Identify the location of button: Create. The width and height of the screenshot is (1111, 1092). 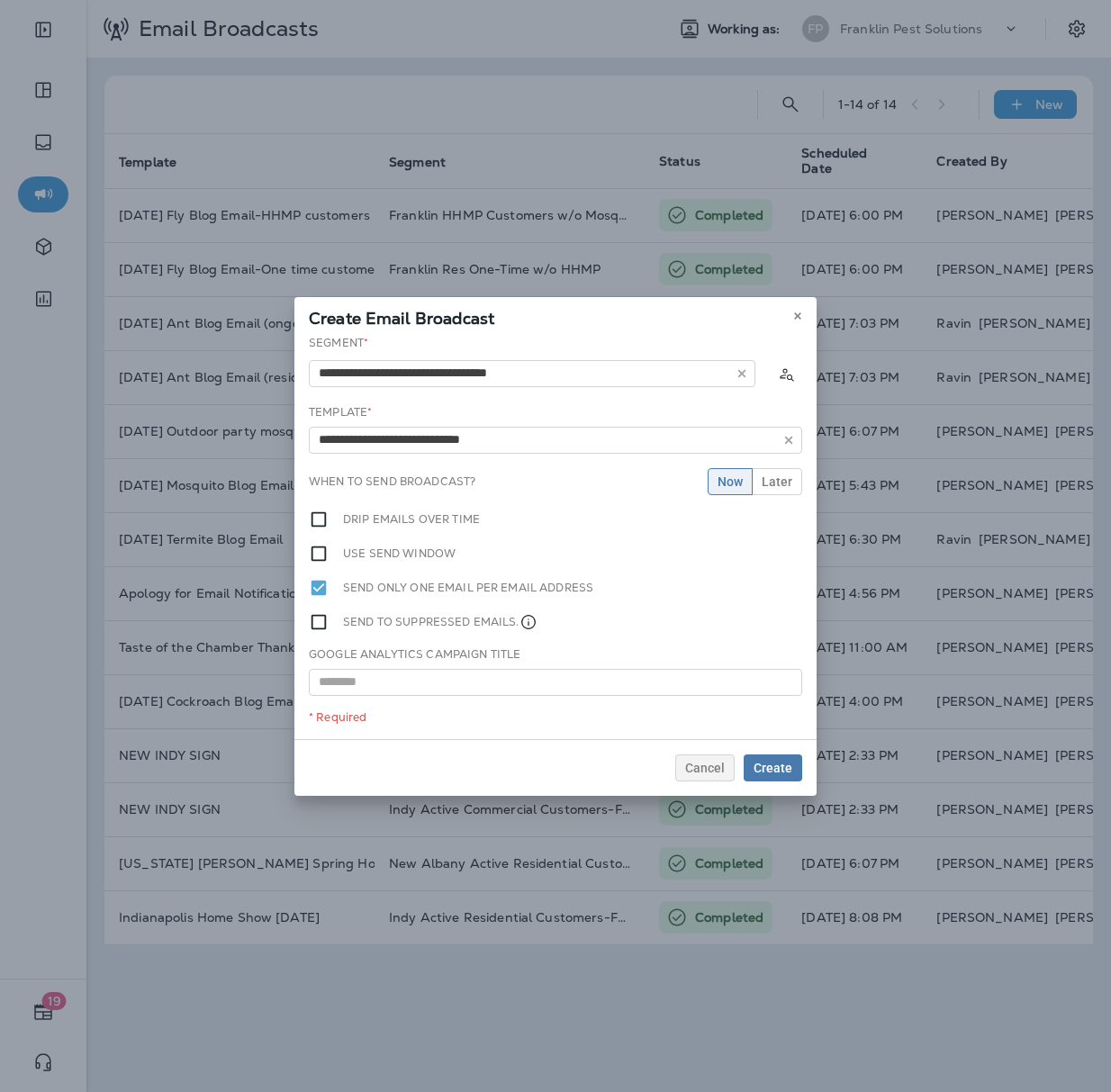
(772, 768).